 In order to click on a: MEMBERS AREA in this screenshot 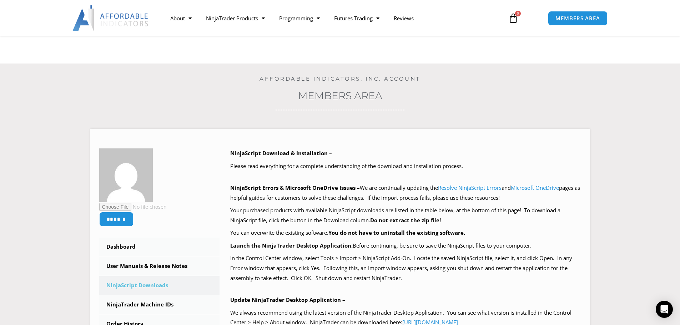, I will do `click(577, 18)`.